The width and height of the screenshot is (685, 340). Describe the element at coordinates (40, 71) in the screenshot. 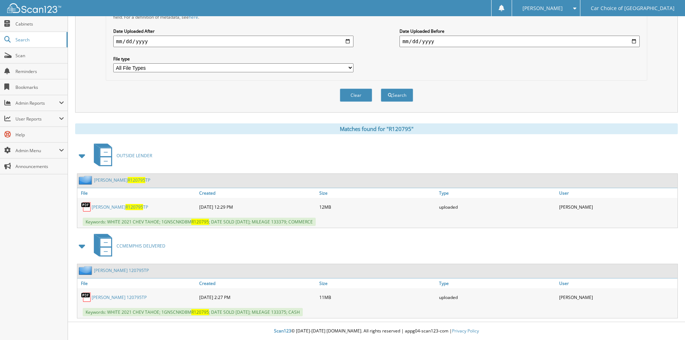

I see `span: Reminders` at that location.